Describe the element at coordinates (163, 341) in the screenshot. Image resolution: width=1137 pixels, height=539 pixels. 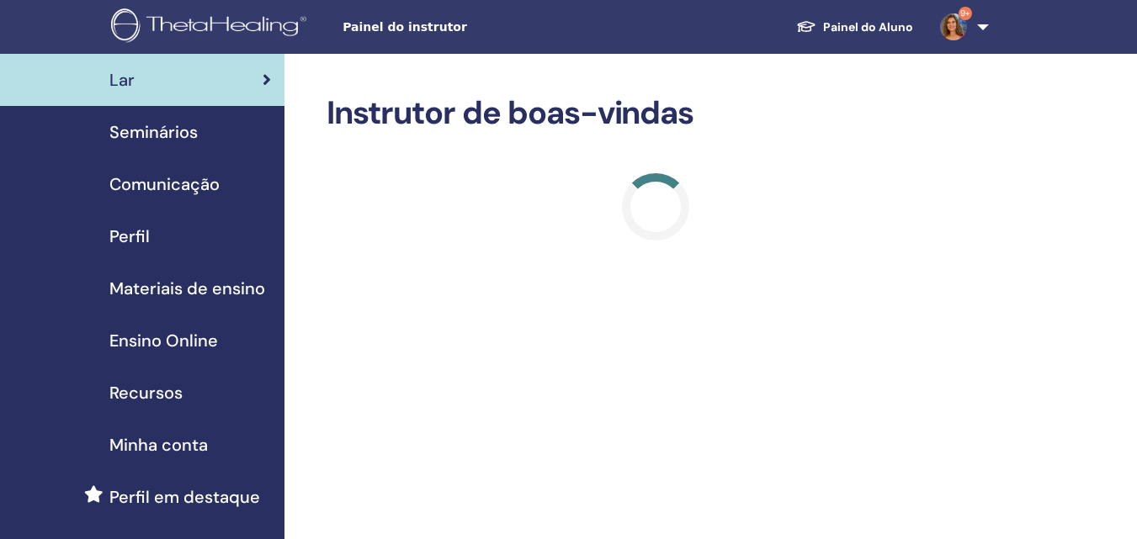
I see `span: Ensino Online` at that location.